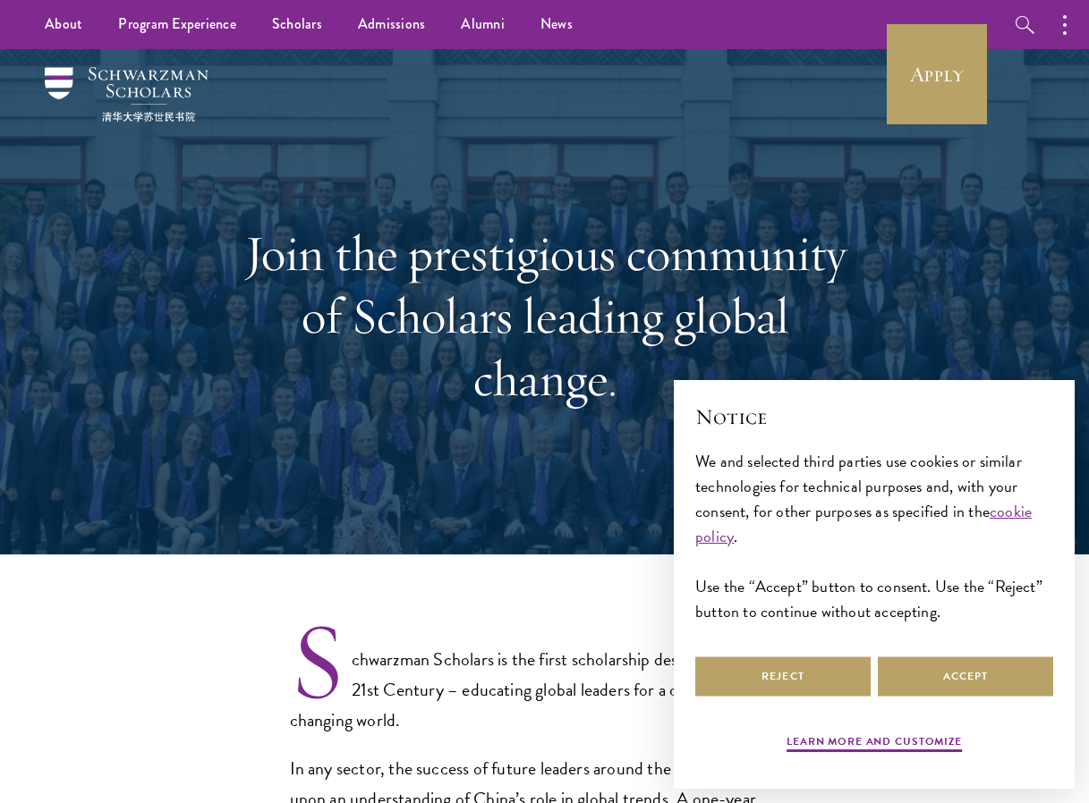  What do you see at coordinates (545, 316) in the screenshot?
I see `h1: Join the prestigious community of Scholars leading global change.` at bounding box center [545, 316].